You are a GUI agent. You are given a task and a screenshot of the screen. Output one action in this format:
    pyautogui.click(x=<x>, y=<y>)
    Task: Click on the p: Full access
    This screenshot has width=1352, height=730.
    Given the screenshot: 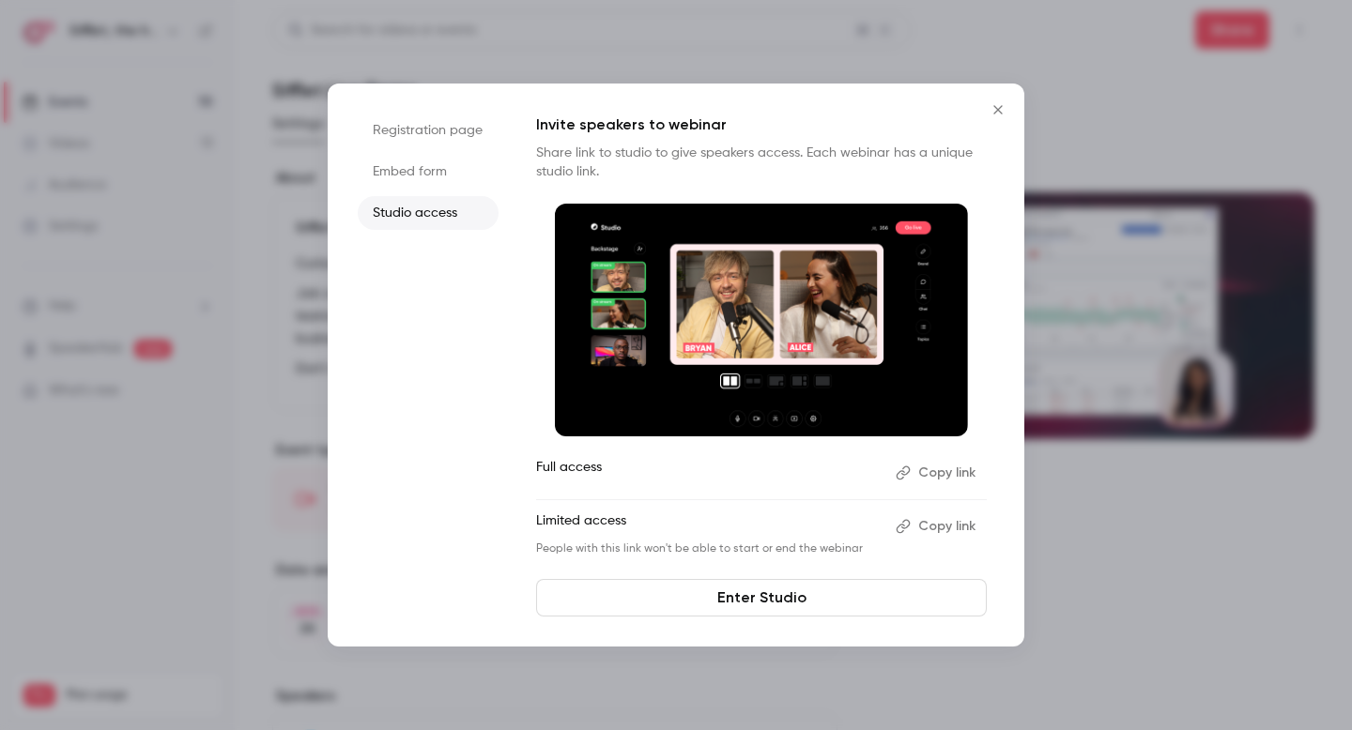 What is the action you would take?
    pyautogui.click(x=708, y=473)
    